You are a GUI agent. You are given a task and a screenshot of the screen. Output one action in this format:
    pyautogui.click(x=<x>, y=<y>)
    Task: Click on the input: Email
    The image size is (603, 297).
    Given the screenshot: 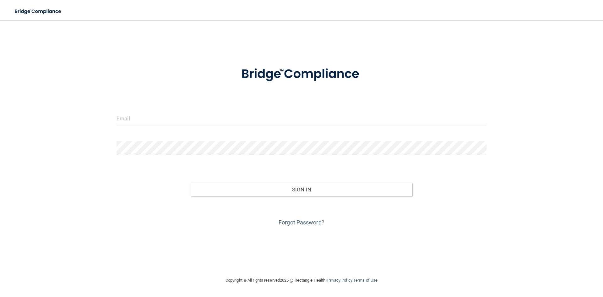 What is the action you would take?
    pyautogui.click(x=301, y=118)
    